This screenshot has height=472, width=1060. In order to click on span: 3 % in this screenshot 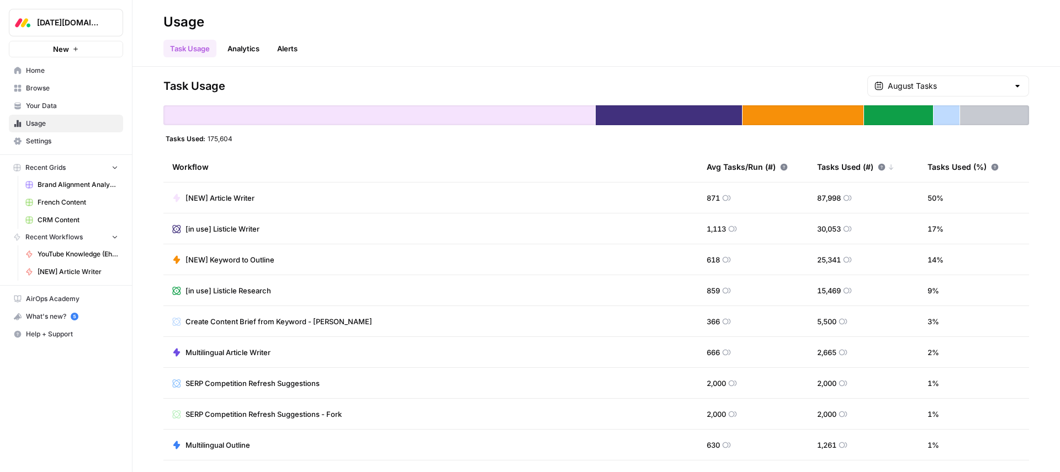, I will do `click(933, 322)`.